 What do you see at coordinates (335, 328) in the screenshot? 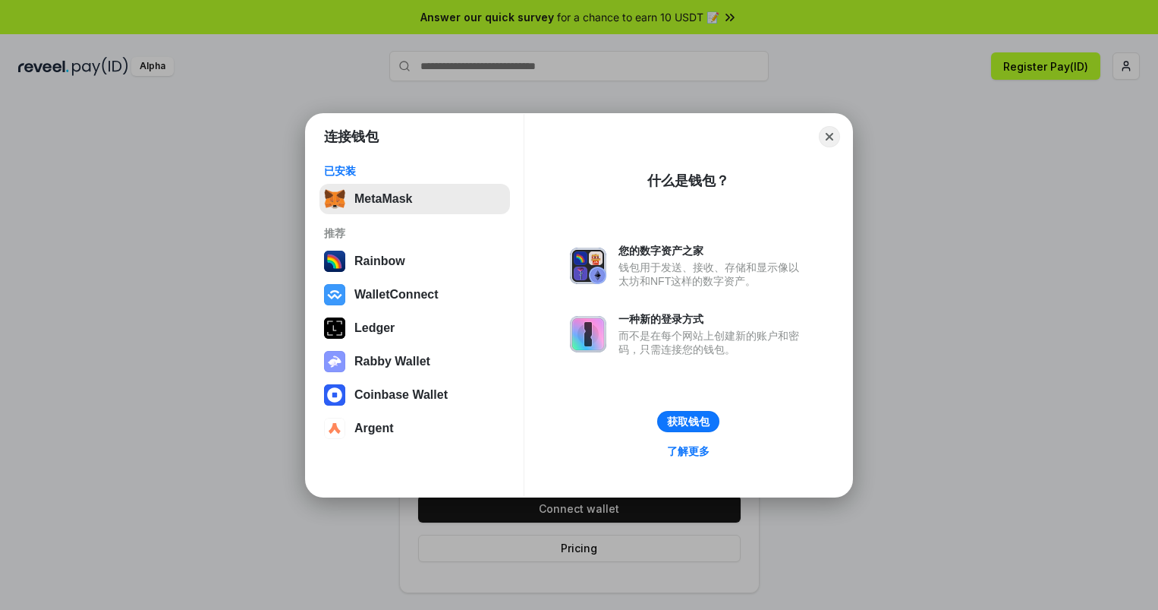
I see `img: svg+xml,%3Csvg%20xmlns%3D%22http%3A%2F%2Fwww.w3.org%2F2000%2Fsvg%22%20width%3D%2228%22%20height%3...` at bounding box center [335, 328].